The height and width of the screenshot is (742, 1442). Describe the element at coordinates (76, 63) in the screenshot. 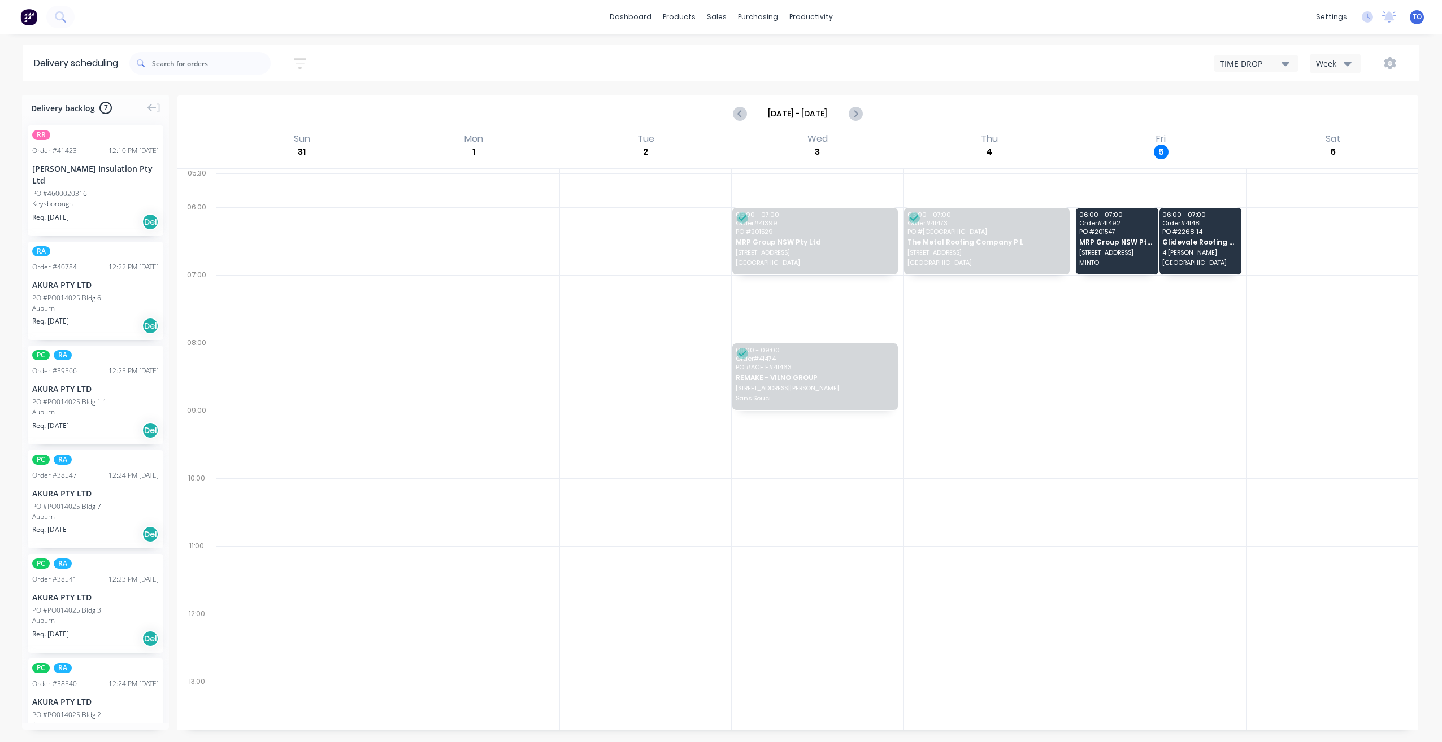

I see `div: Delivery scheduling` at that location.